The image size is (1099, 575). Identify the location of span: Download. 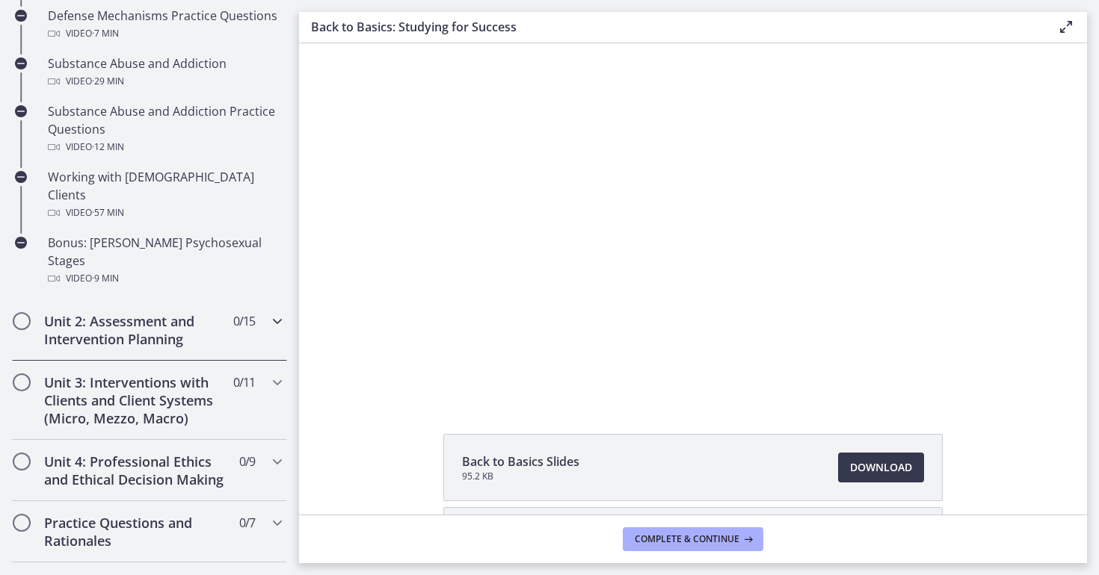
(880, 468).